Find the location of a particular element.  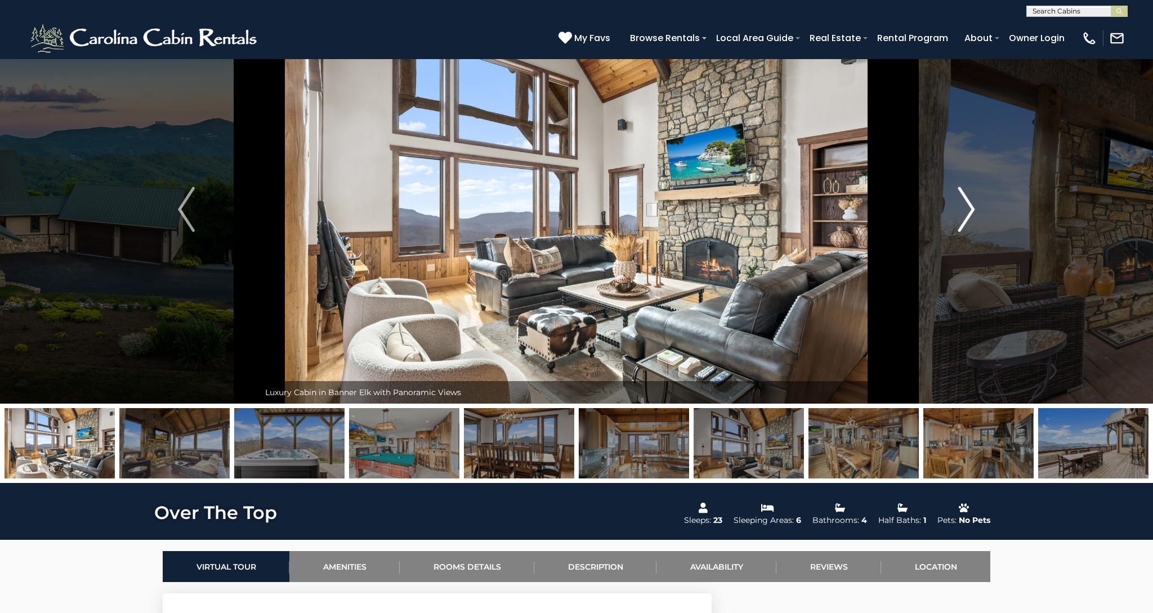

a: Rental Program is located at coordinates (913, 38).